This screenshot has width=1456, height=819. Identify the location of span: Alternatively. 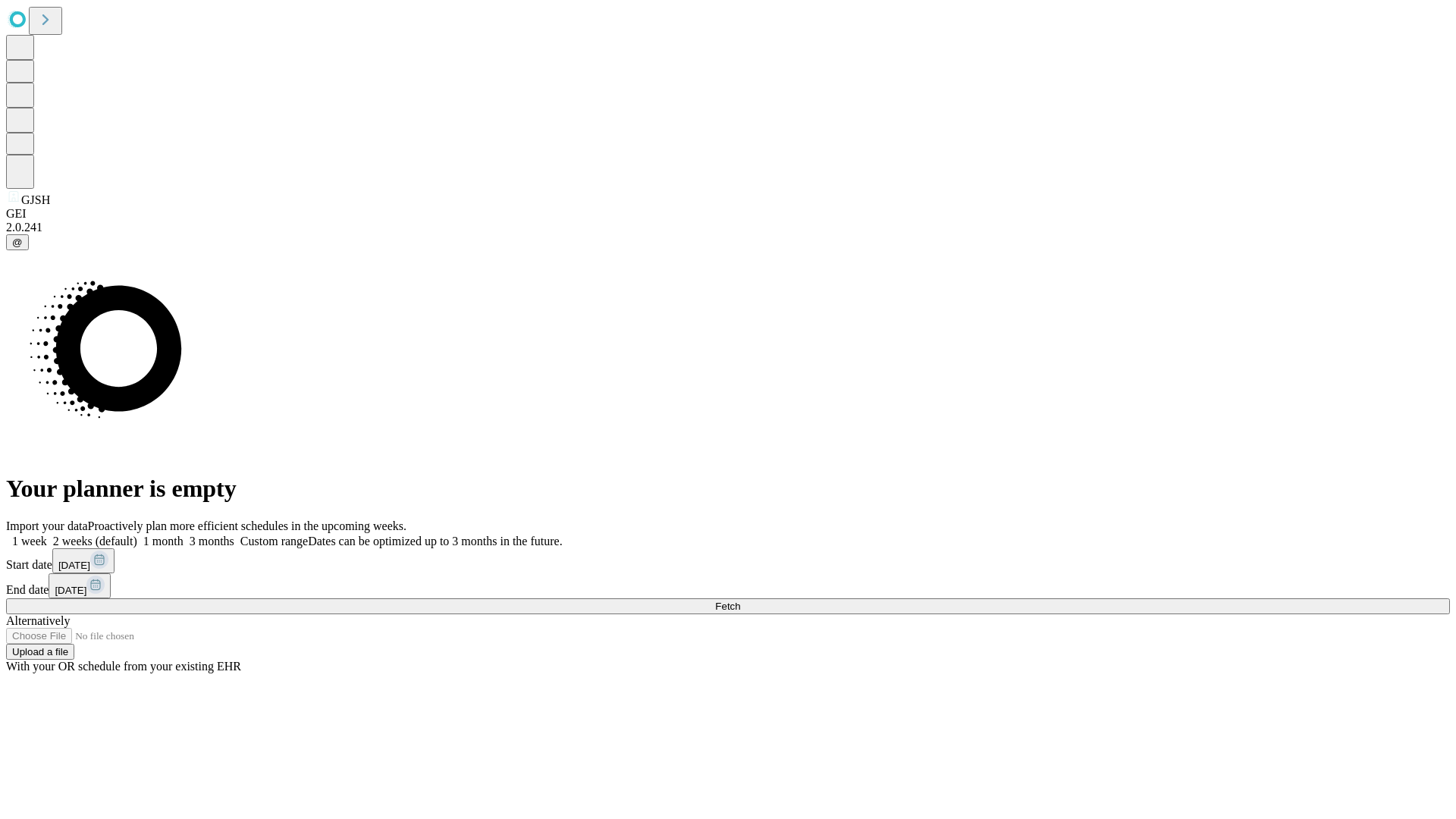
(38, 620).